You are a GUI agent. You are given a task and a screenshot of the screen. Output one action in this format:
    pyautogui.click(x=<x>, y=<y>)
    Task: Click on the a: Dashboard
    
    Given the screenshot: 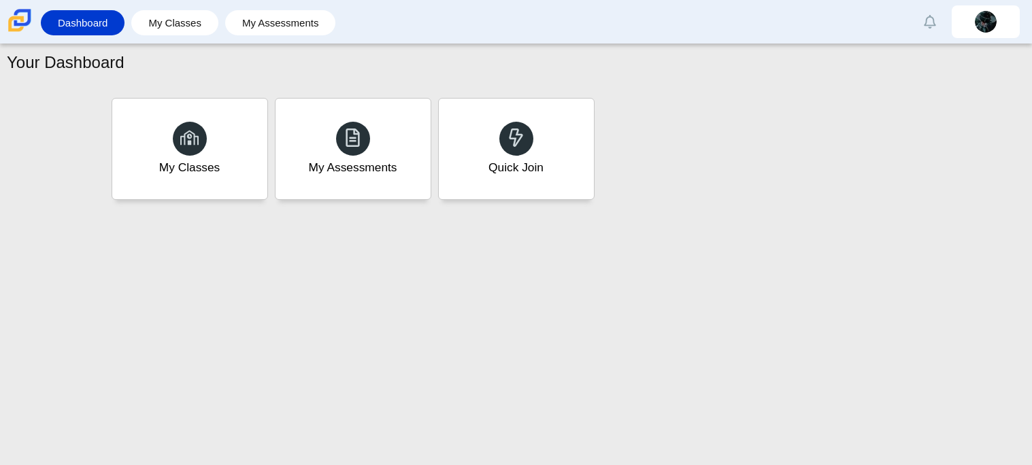 What is the action you would take?
    pyautogui.click(x=82, y=22)
    